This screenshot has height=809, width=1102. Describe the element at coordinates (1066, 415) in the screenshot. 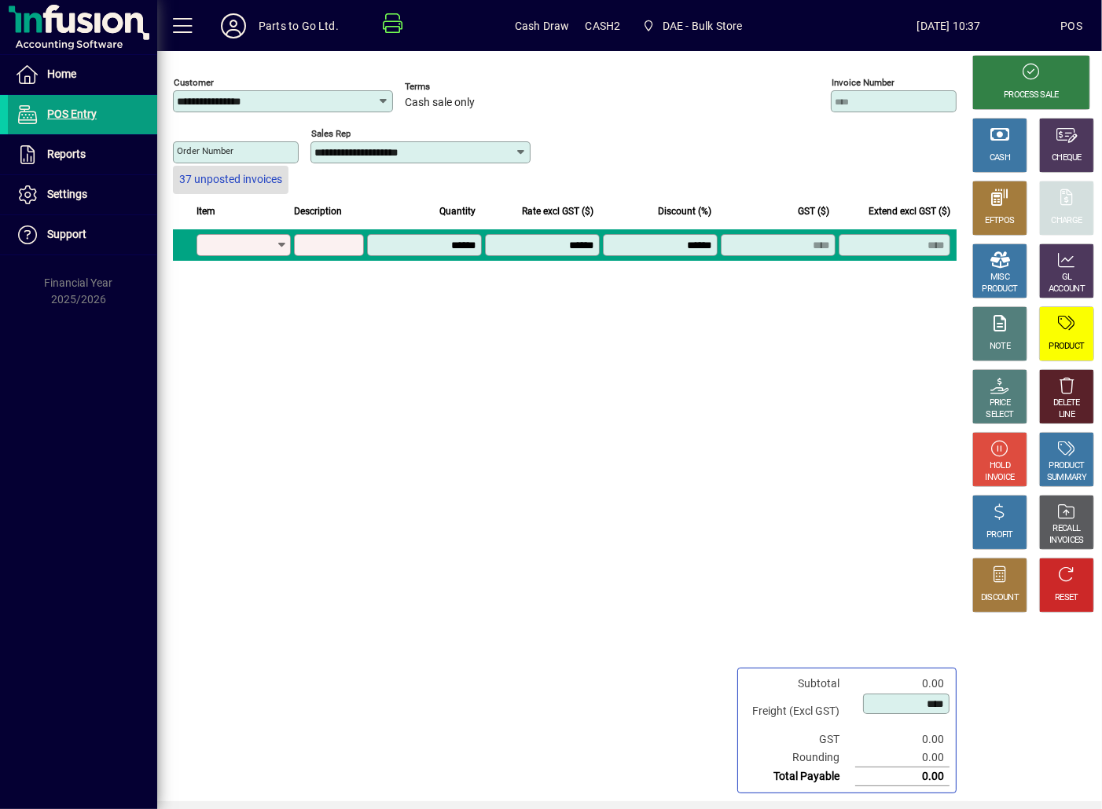

I see `div: LINE` at that location.